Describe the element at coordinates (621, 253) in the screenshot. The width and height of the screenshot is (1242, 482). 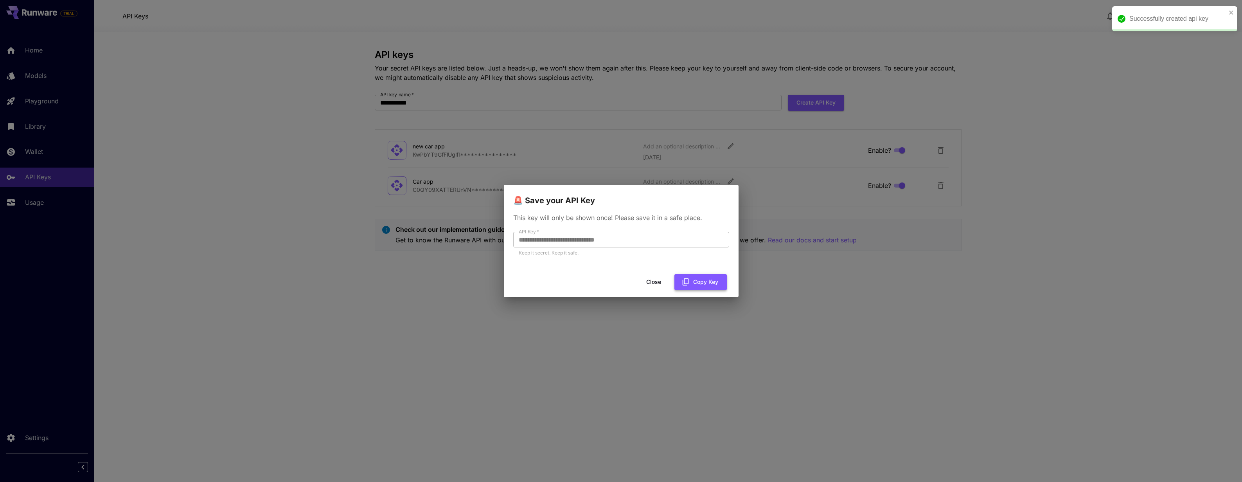
I see `p: Keep it secret. Keep it safe.` at that location.